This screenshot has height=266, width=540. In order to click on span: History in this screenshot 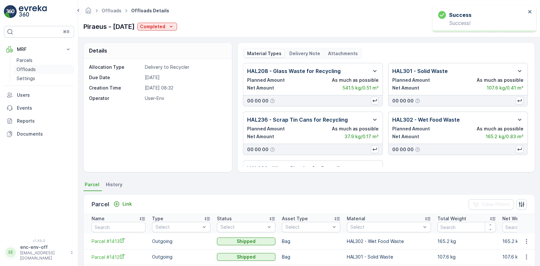, I will do `click(114, 185)`.